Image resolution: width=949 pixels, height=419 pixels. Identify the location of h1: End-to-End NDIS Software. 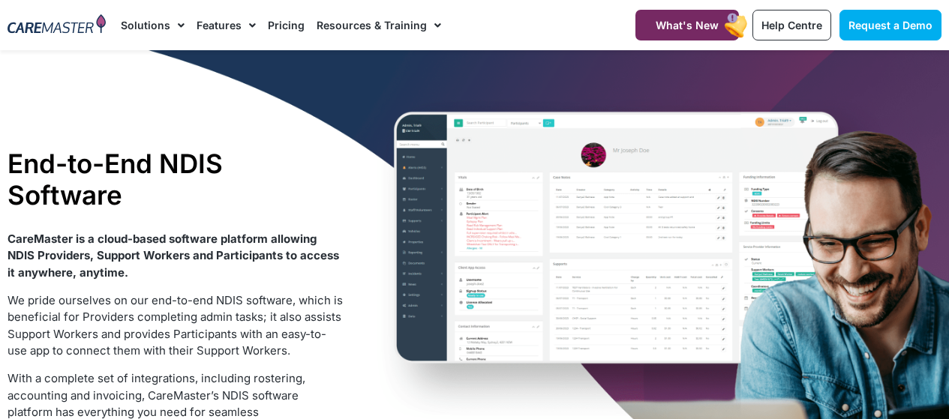
(176, 179).